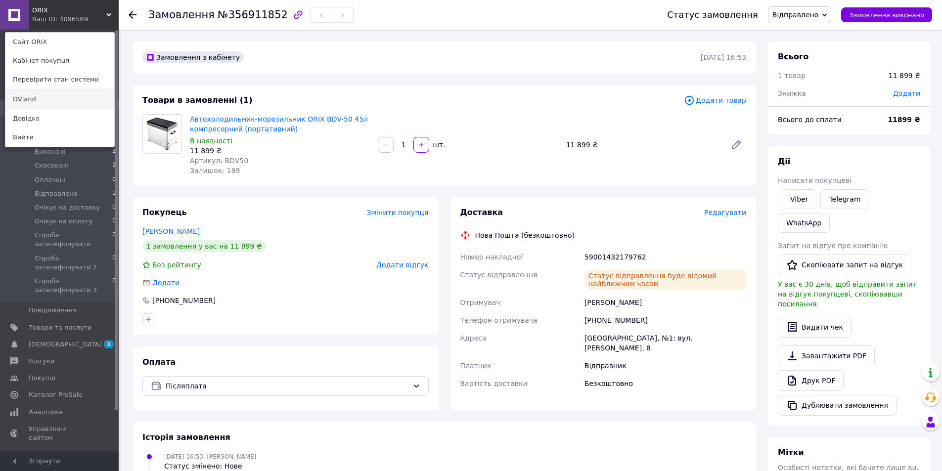 Image resolution: width=942 pixels, height=471 pixels. Describe the element at coordinates (211, 141) in the screenshot. I see `span: В наявності` at that location.